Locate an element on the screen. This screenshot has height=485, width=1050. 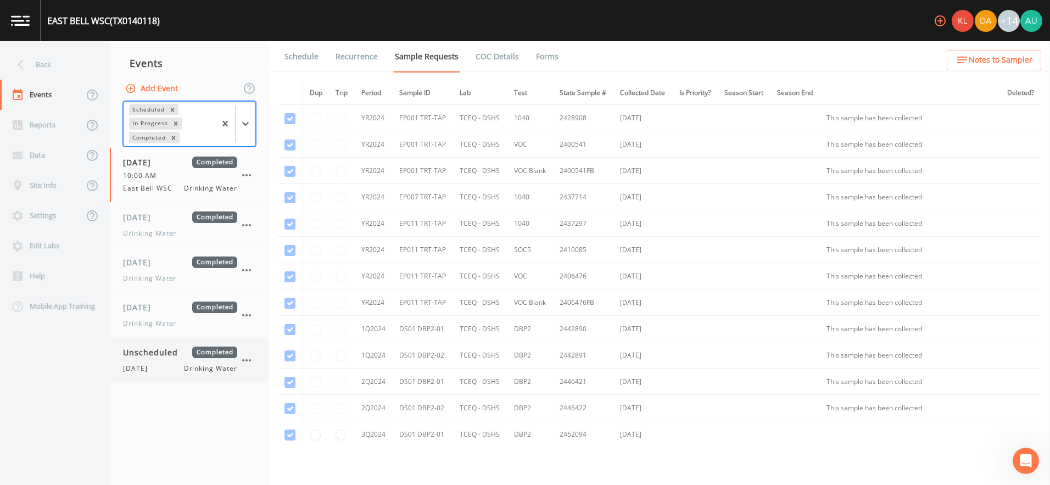
th: State Sample # is located at coordinates (583, 93).